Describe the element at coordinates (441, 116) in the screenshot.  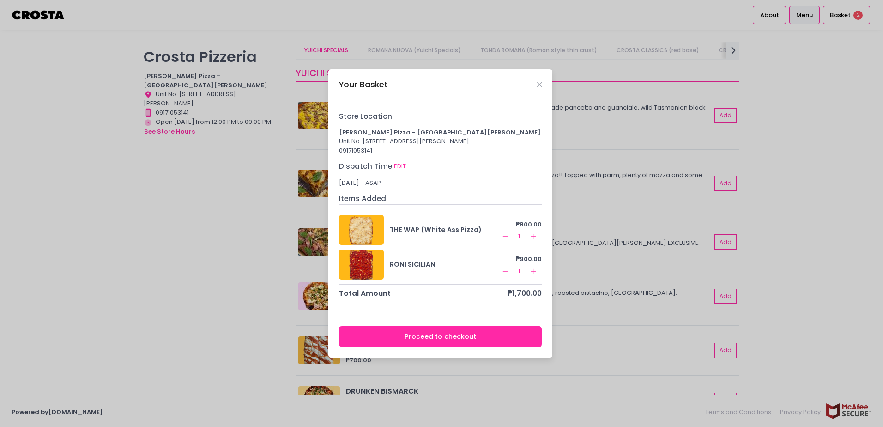
I see `div: Store Location` at that location.